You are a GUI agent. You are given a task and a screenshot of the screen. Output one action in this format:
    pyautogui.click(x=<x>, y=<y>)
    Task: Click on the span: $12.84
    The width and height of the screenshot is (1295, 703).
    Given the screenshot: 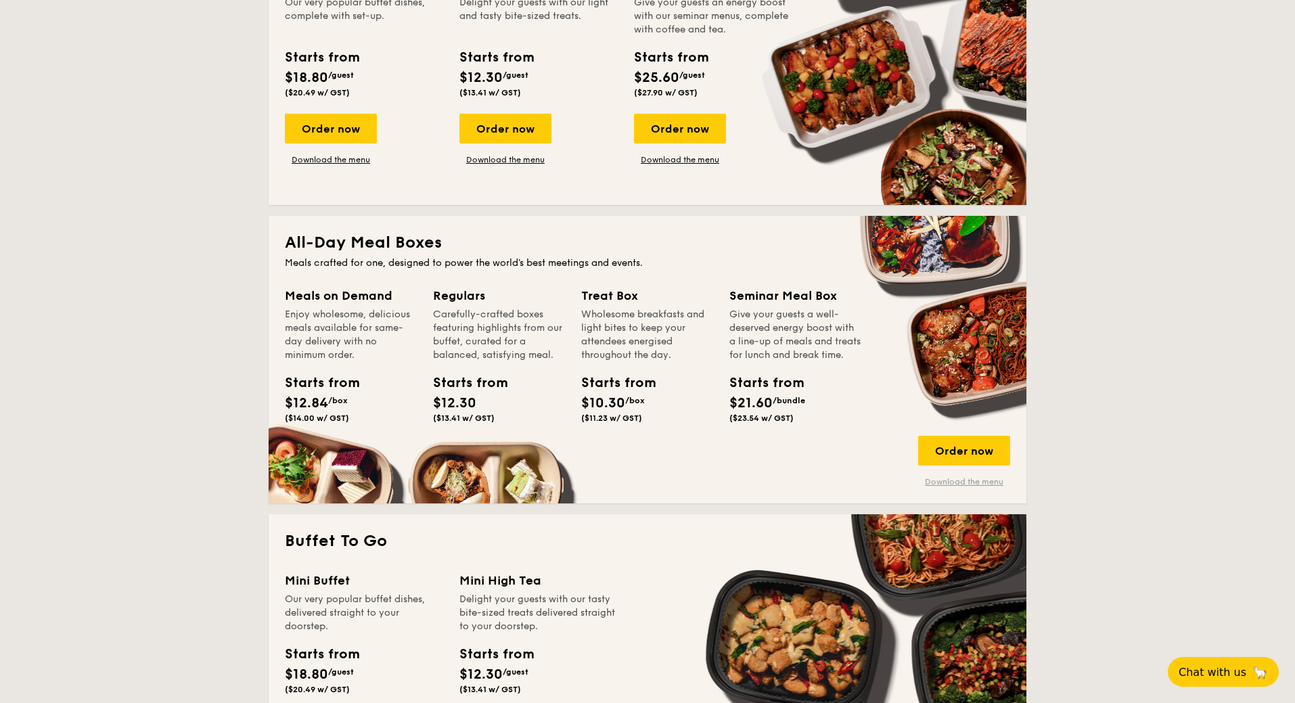 What is the action you would take?
    pyautogui.click(x=307, y=403)
    